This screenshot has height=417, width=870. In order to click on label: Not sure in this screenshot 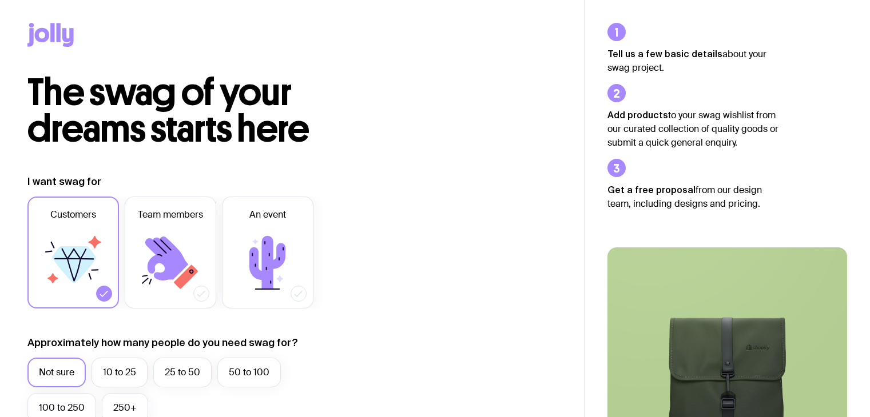, I will do `click(57, 373)`.